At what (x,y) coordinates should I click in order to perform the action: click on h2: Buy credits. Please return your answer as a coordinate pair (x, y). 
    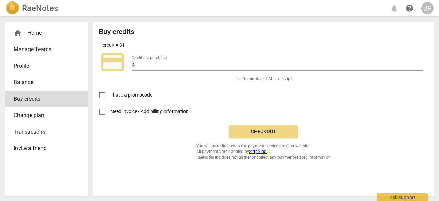
    Looking at the image, I should click on (117, 32).